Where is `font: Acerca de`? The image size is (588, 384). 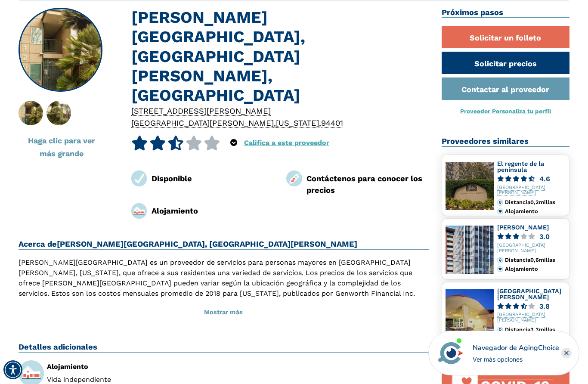
font: Acerca de is located at coordinates (37, 244).